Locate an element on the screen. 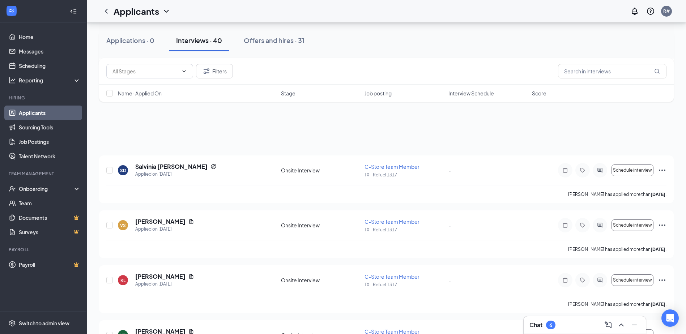  svg: Settings is located at coordinates (12, 323).